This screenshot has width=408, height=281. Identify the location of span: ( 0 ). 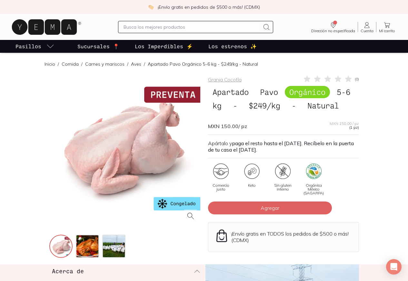
(356, 79).